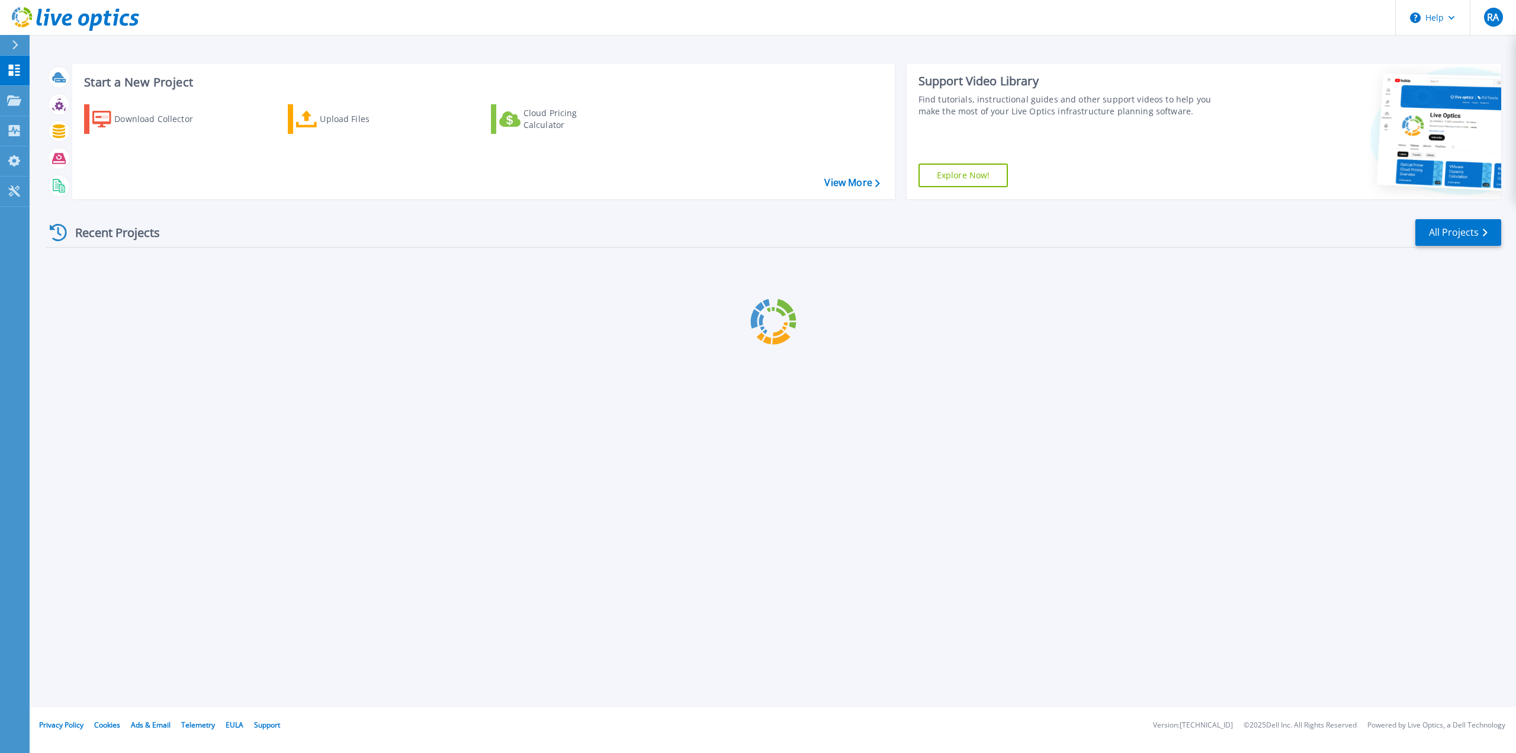 This screenshot has width=1516, height=753. What do you see at coordinates (481, 82) in the screenshot?
I see `h3: Start a New Project` at bounding box center [481, 82].